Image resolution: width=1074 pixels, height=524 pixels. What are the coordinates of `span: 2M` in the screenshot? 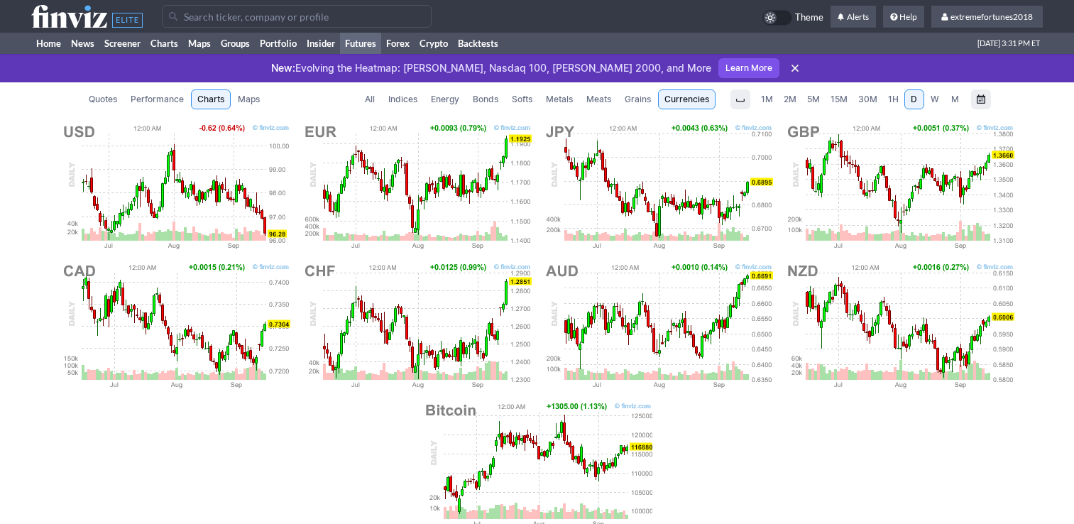 It's located at (790, 99).